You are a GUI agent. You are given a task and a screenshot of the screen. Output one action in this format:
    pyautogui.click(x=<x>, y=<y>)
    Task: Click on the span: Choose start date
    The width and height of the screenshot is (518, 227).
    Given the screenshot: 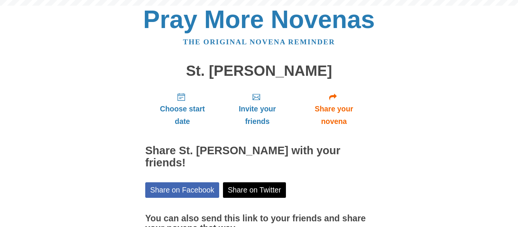 What is the action you would take?
    pyautogui.click(x=182, y=115)
    